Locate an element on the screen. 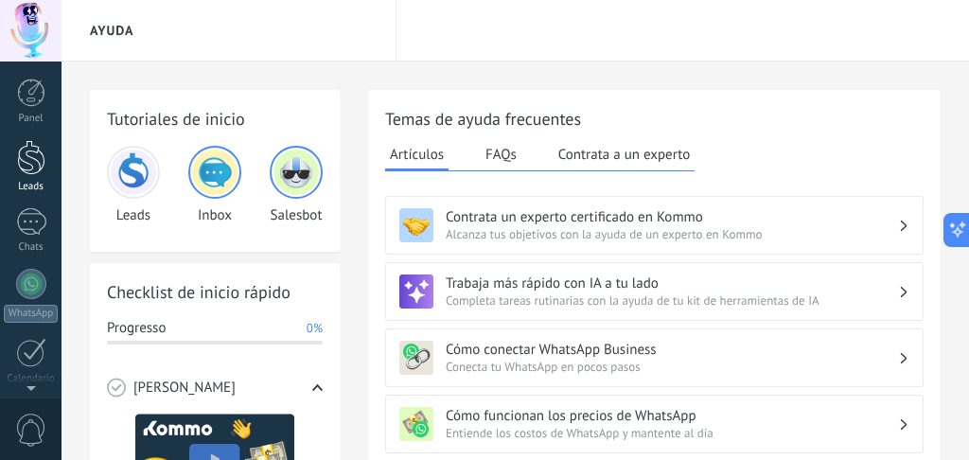  button: Artículos is located at coordinates (416, 155).